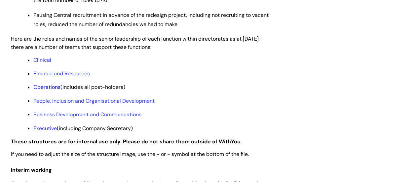 The width and height of the screenshot is (418, 182). Describe the element at coordinates (130, 154) in the screenshot. I see `span: If you need to adjust the size of the structure image, use the + or - symbol at the bottom of the...` at that location.